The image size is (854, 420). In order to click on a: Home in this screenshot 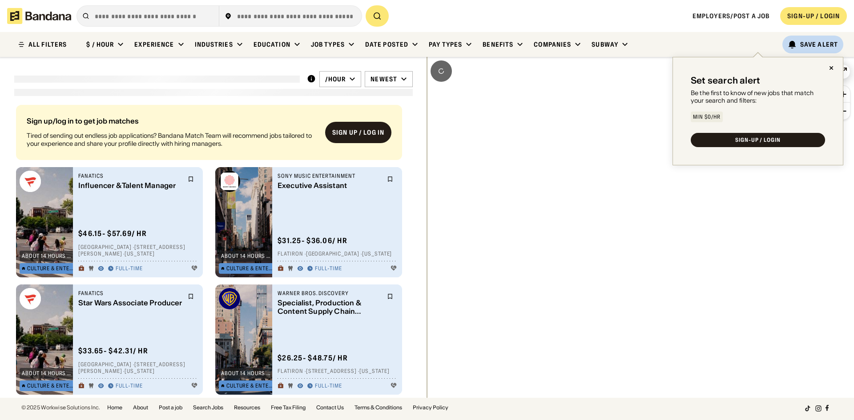, I will do `click(115, 408)`.